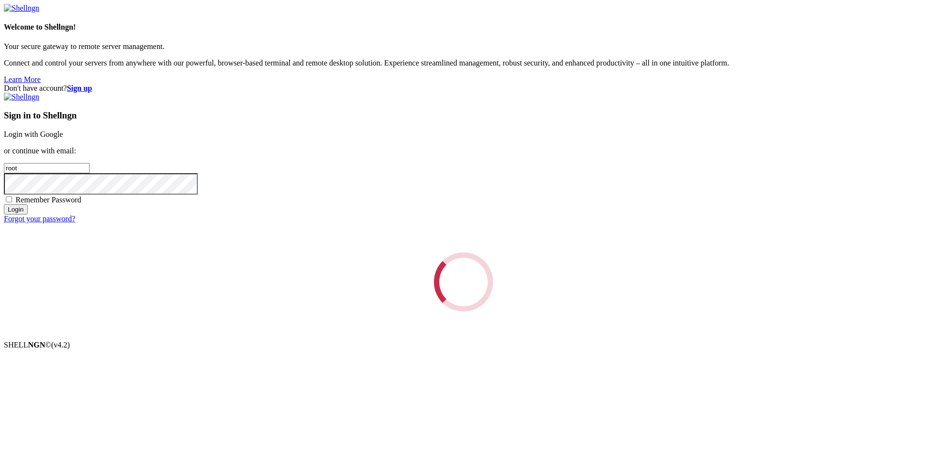 Image resolution: width=927 pixels, height=463 pixels. I want to click on h4: Welcome to Shellngn!, so click(464, 27).